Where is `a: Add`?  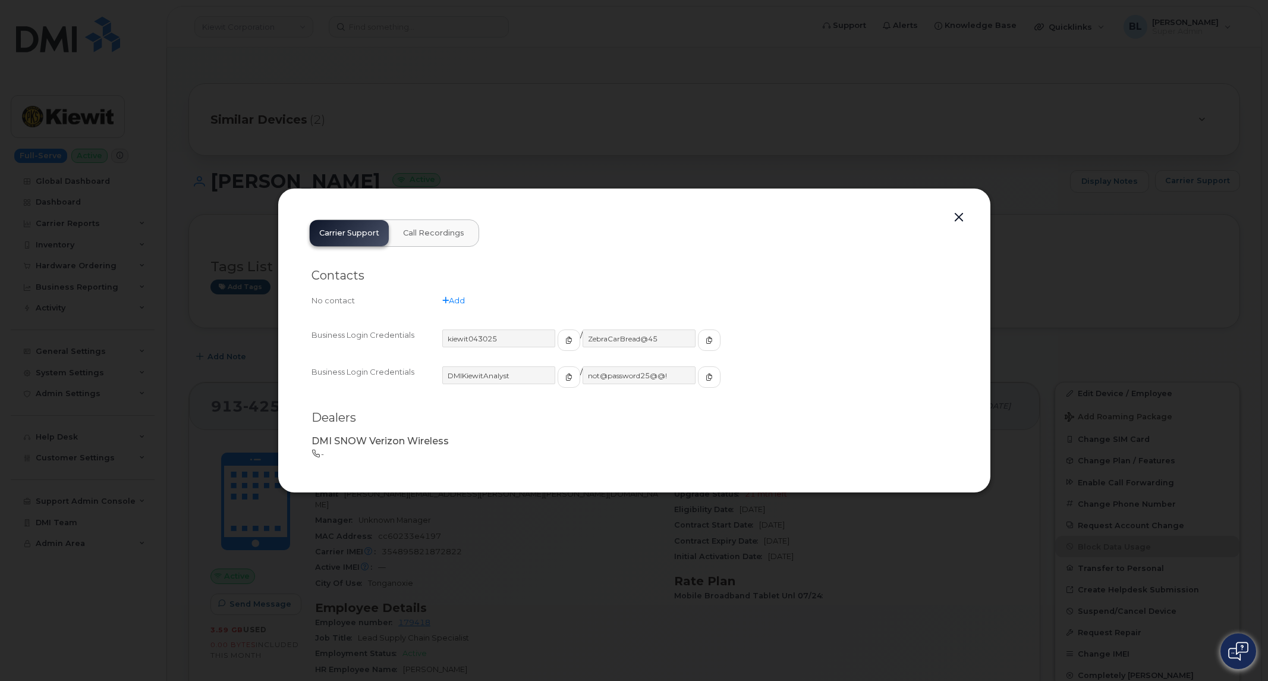
a: Add is located at coordinates (454, 300).